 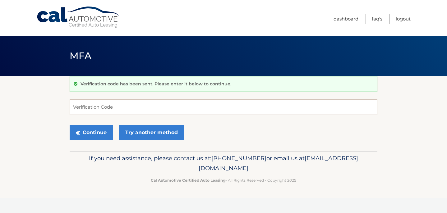 What do you see at coordinates (151, 133) in the screenshot?
I see `a: Try another method` at bounding box center [151, 133].